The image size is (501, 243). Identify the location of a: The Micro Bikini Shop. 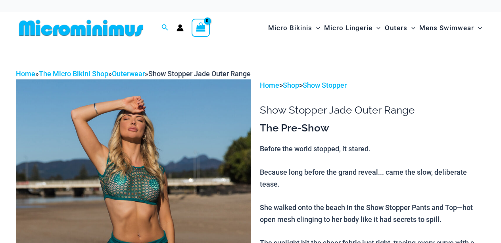
(73, 73).